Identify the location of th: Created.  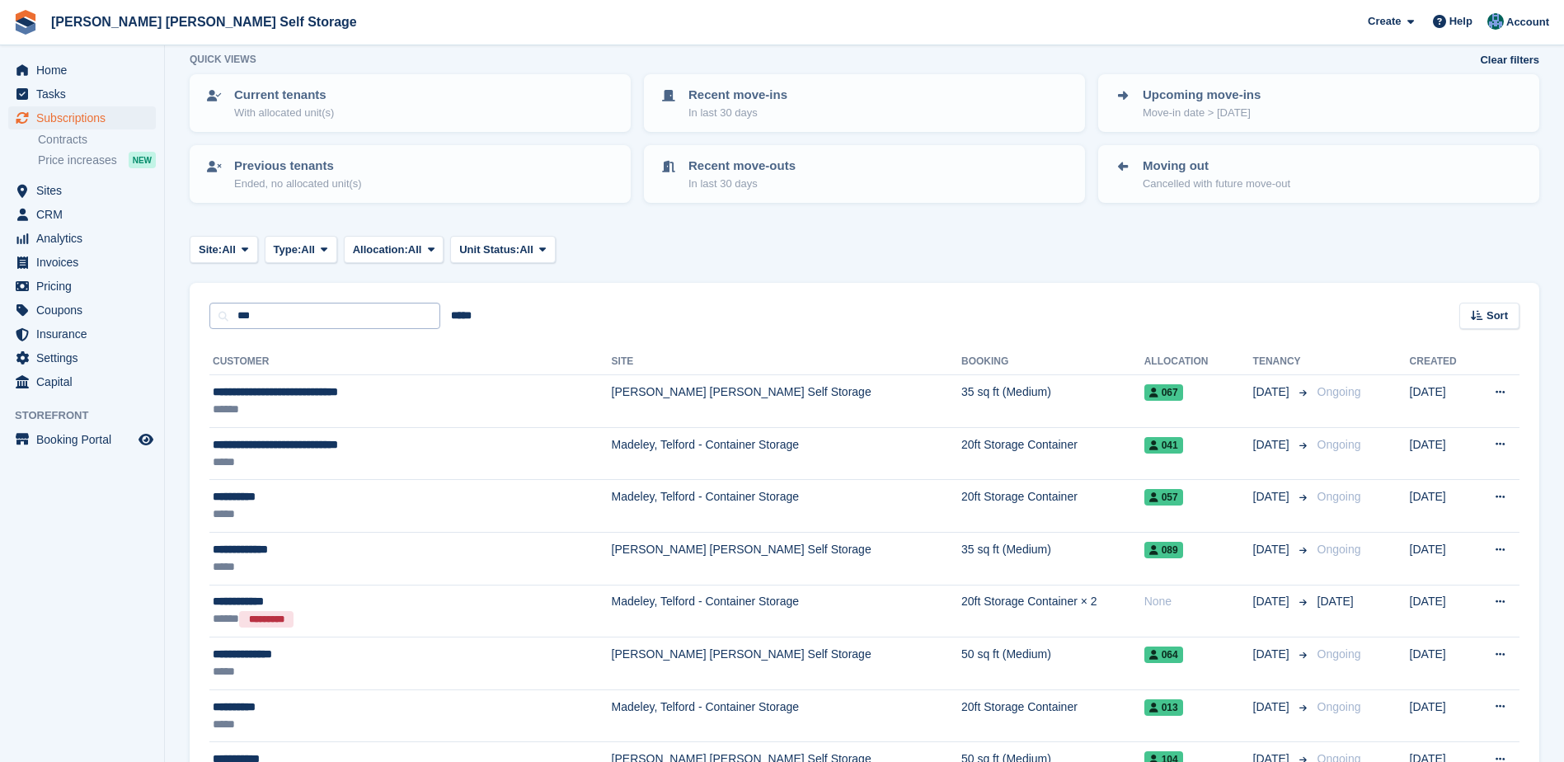
(1441, 362).